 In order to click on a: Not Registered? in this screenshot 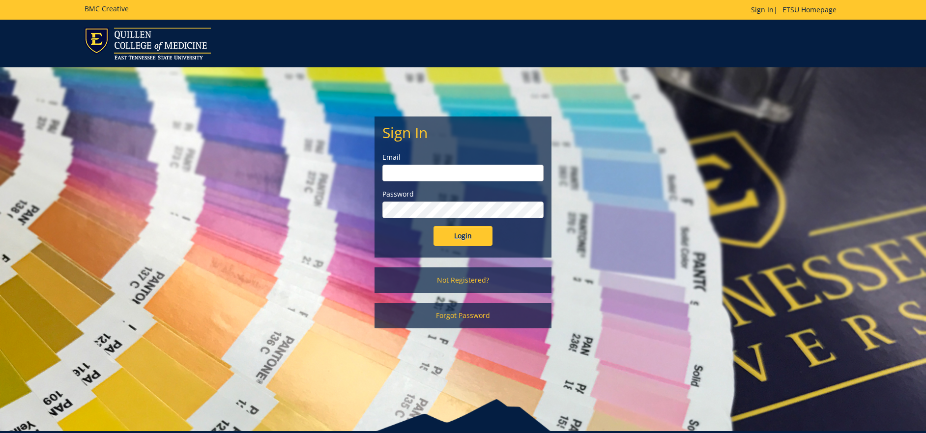, I will do `click(463, 280)`.